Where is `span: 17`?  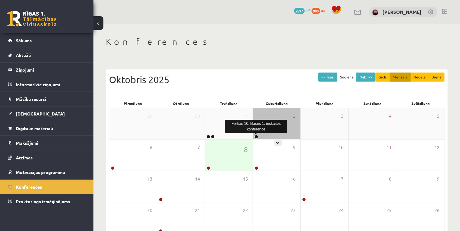 span: 17 is located at coordinates (341, 179).